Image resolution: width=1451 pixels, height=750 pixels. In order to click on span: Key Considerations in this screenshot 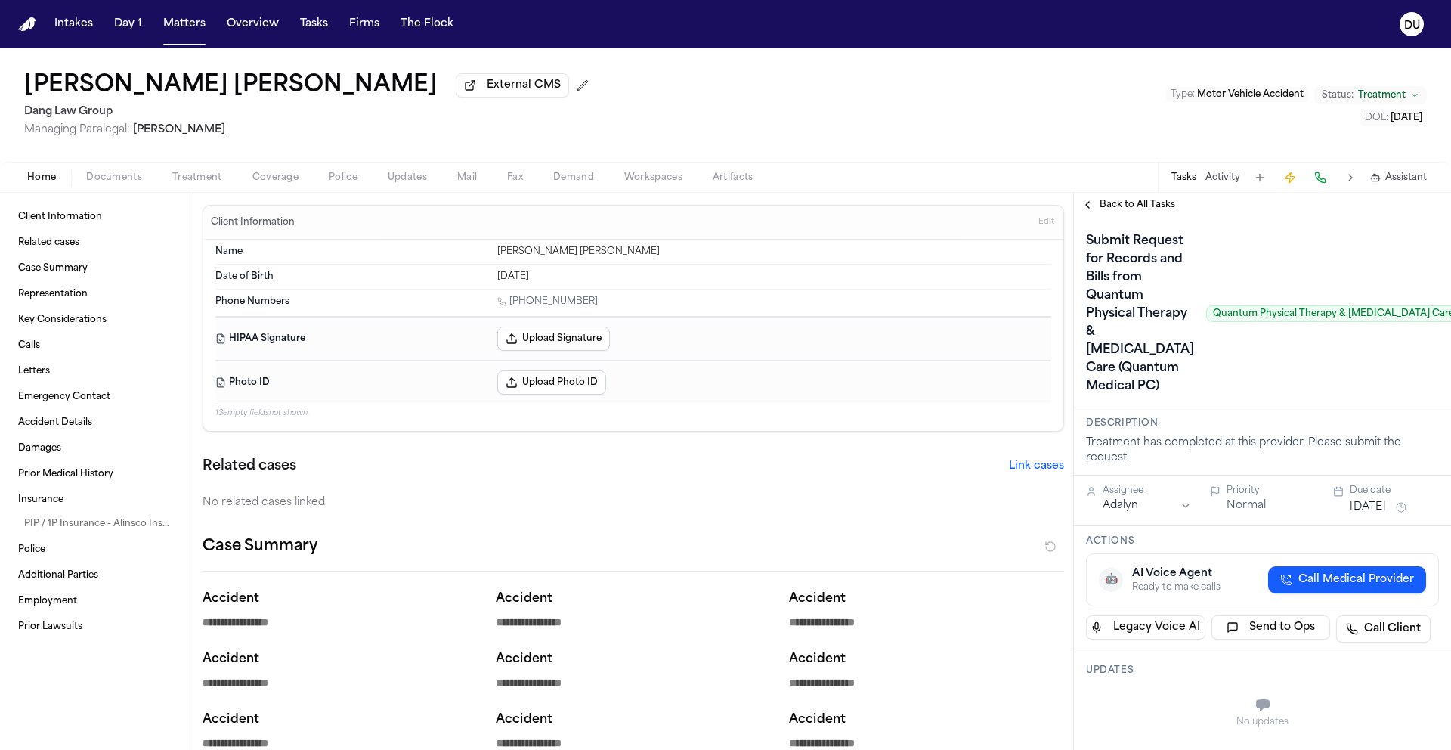, I will do `click(62, 320)`.